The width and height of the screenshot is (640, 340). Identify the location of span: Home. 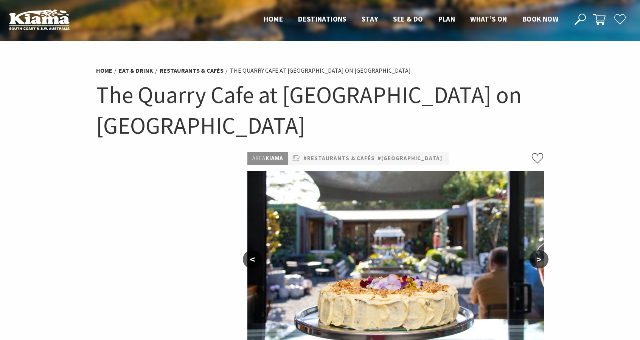
(273, 19).